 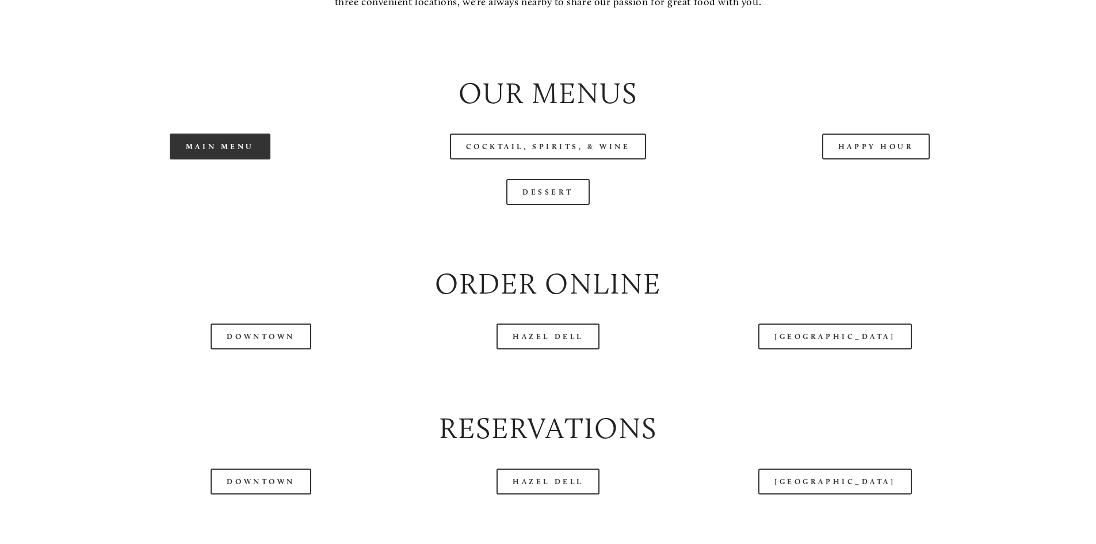 What do you see at coordinates (548, 428) in the screenshot?
I see `h2: Reservations` at bounding box center [548, 428].